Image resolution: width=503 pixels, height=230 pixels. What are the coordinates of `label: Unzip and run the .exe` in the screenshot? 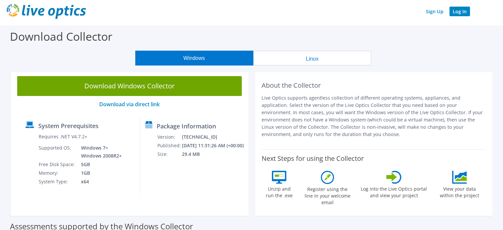 It's located at (279, 191).